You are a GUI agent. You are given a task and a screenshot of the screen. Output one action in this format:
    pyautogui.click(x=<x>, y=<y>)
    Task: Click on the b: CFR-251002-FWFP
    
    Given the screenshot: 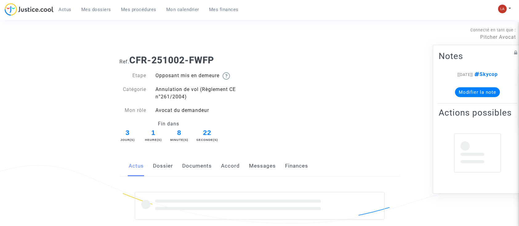 What is the action you would take?
    pyautogui.click(x=171, y=60)
    